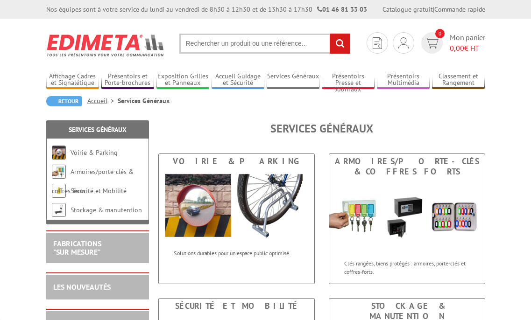 The image size is (531, 320). What do you see at coordinates (82, 287) in the screenshot?
I see `a: LES NOUVEAUTÉS` at bounding box center [82, 287].